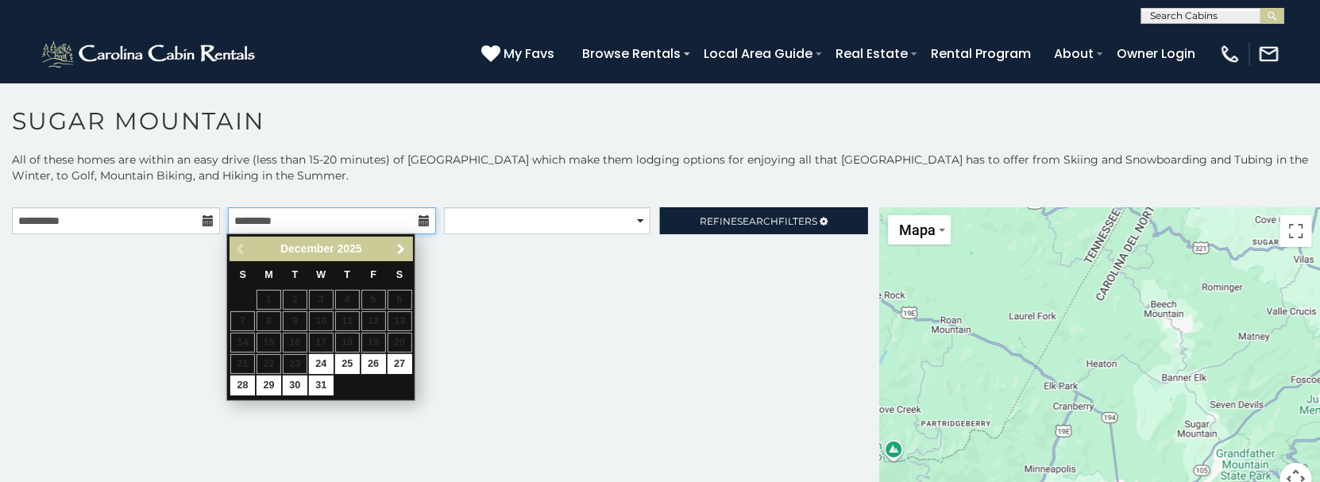  What do you see at coordinates (401, 249) in the screenshot?
I see `span: Next` at bounding box center [401, 249].